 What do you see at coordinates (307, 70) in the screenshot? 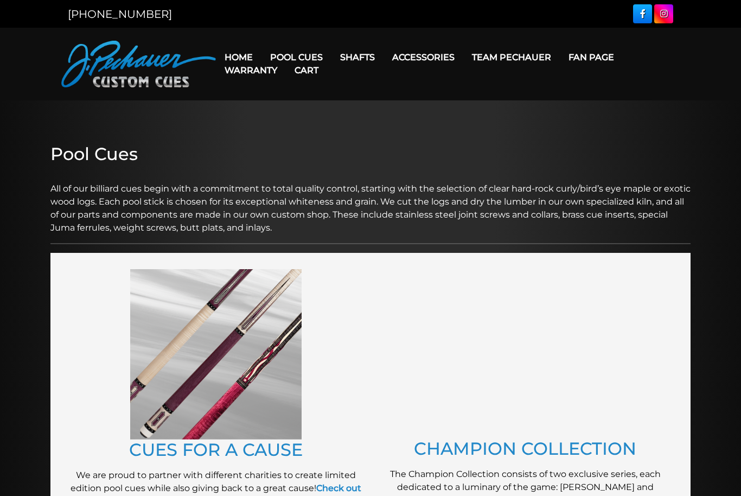
I see `a: Cart` at bounding box center [307, 70].